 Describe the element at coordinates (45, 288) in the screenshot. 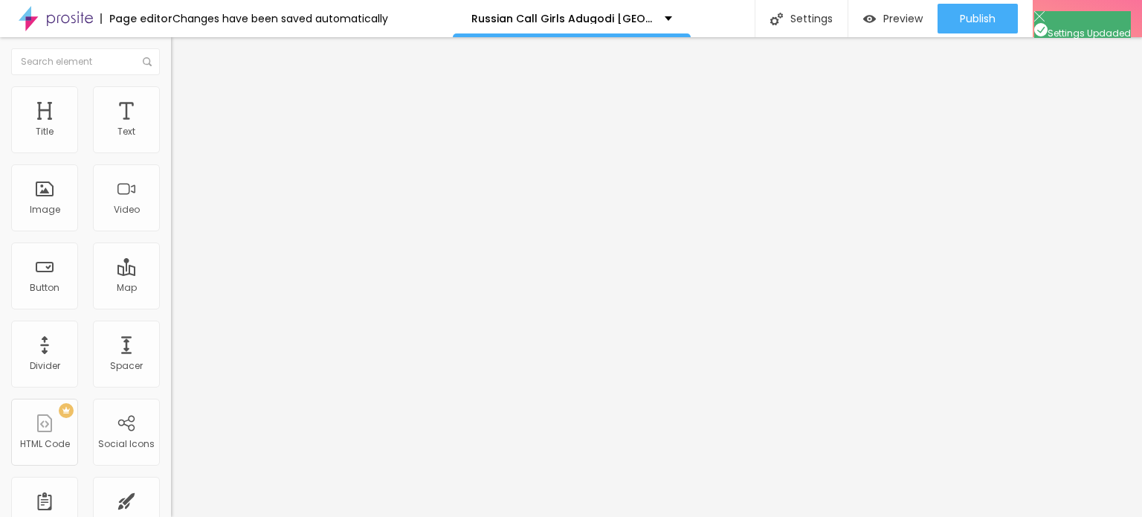

I see `div: Button` at that location.